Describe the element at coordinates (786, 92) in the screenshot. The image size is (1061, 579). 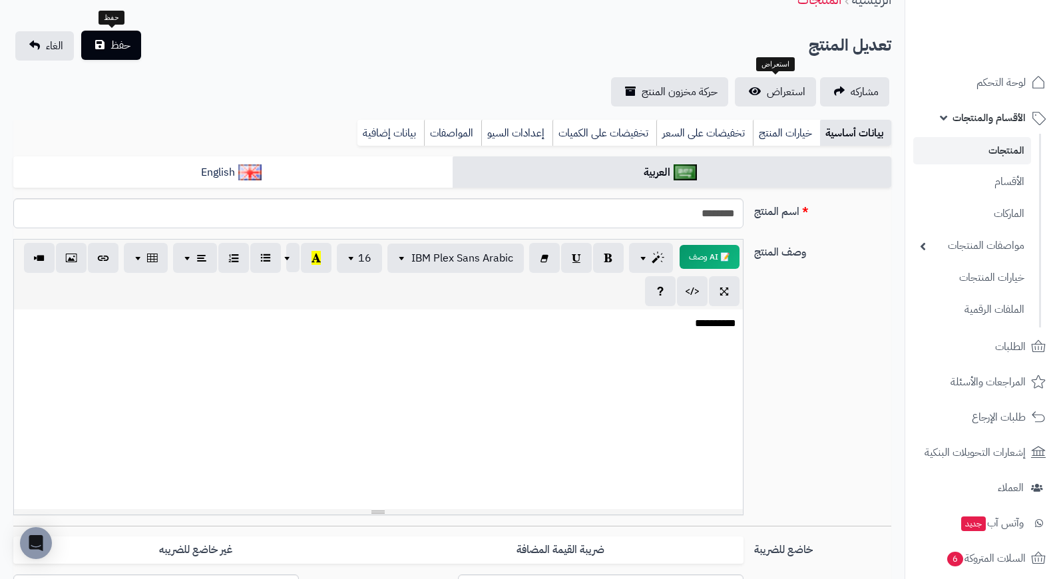
I see `span: استعراض` at that location.